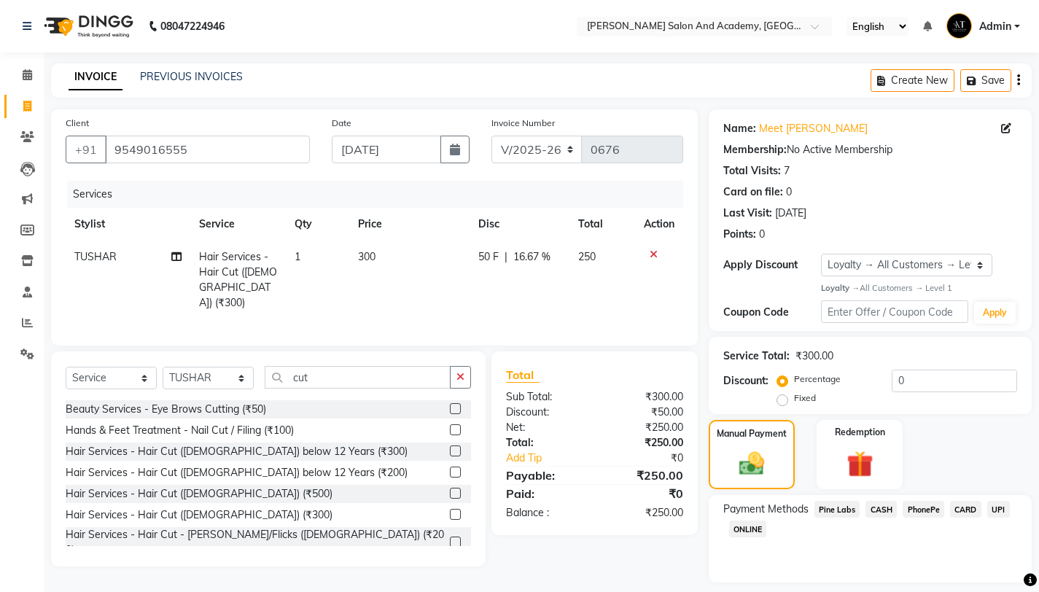  Describe the element at coordinates (837, 509) in the screenshot. I see `span: Pine Labs` at that location.